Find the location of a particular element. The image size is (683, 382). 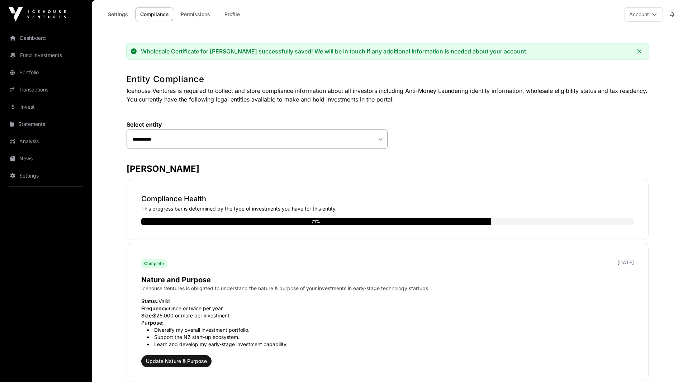

button: Close is located at coordinates (640, 51).